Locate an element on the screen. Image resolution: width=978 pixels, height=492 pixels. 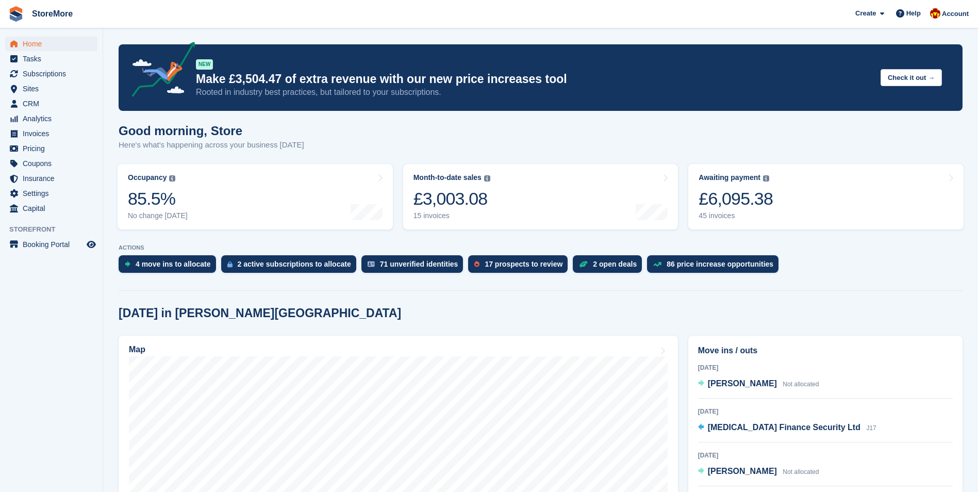
a: 4 move ins to allocate is located at coordinates (170, 267).